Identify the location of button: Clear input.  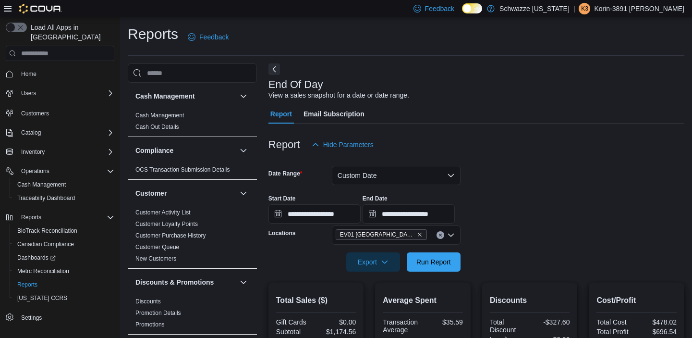
(441, 235).